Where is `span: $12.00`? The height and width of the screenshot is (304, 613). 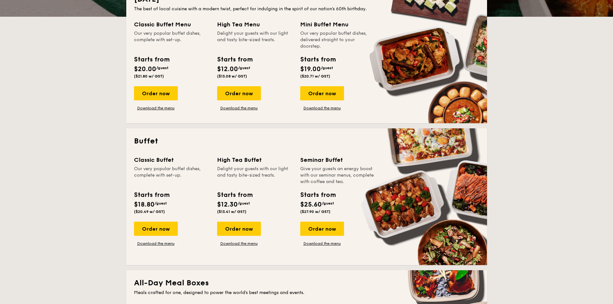
span: $12.00 is located at coordinates (227, 69).